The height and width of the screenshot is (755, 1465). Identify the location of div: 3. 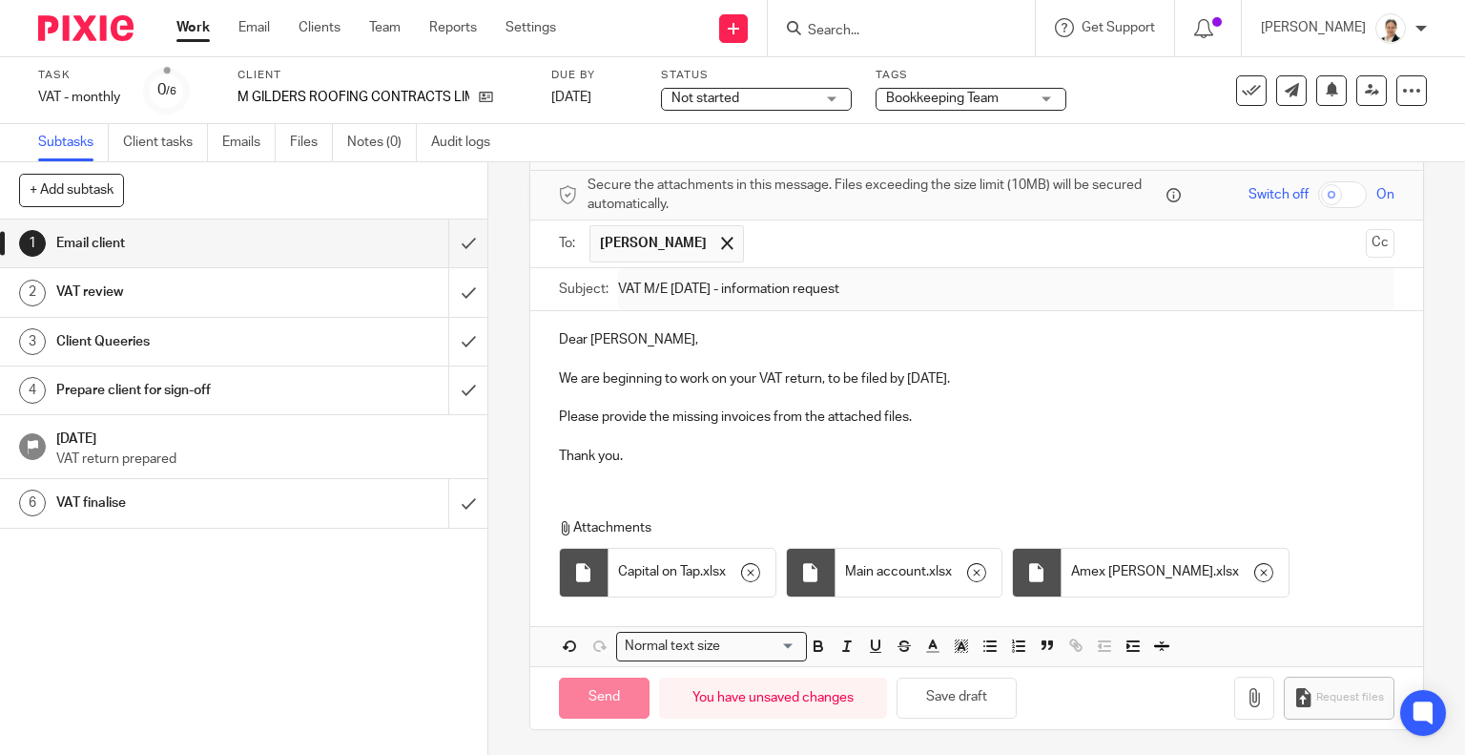
(32, 342).